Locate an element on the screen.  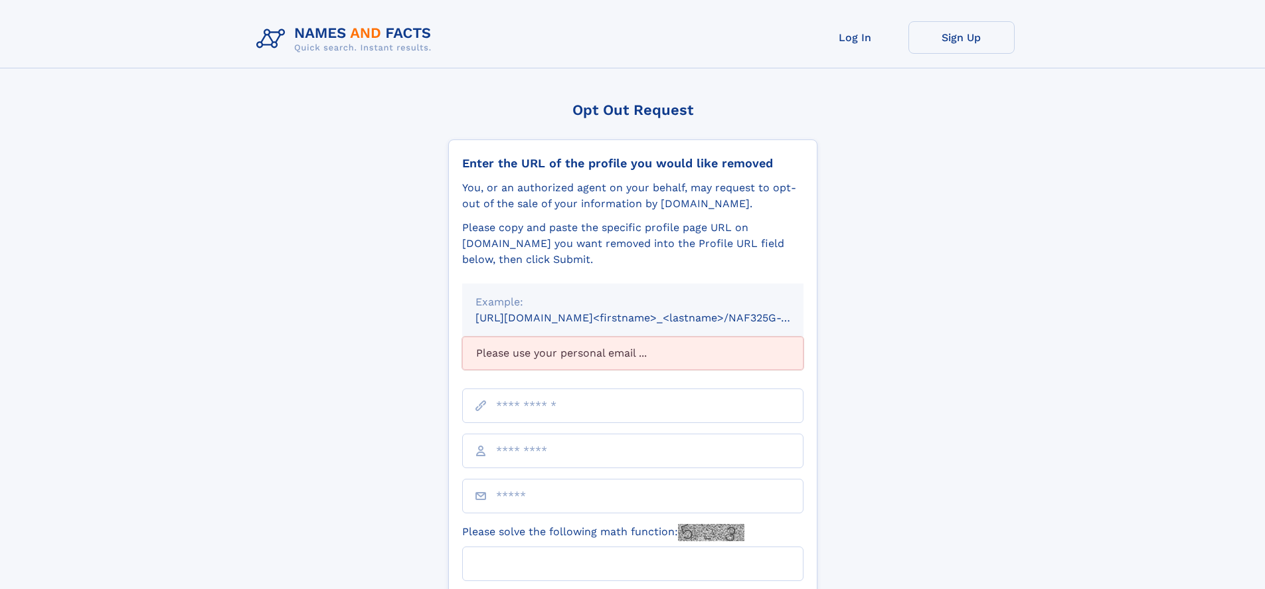
a: Log In is located at coordinates (856, 37).